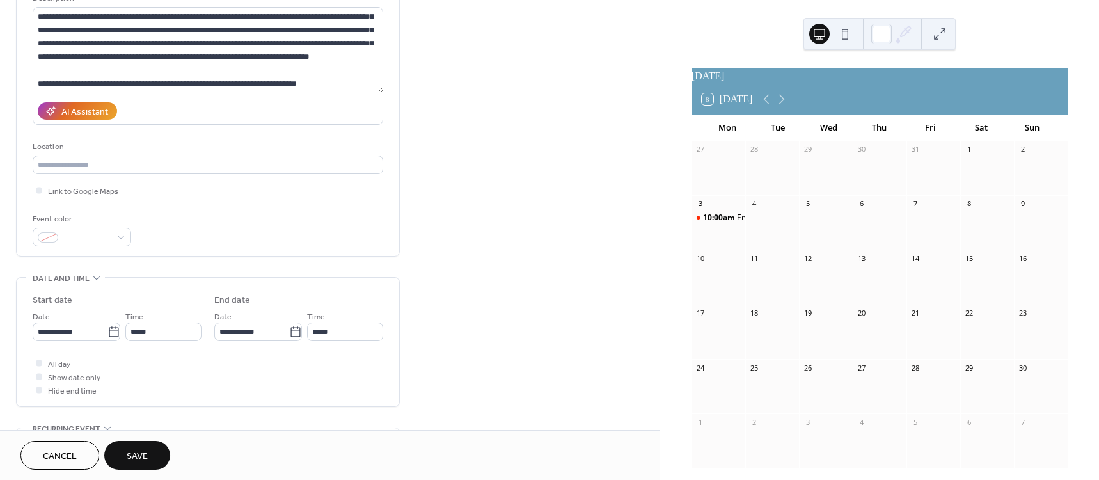  Describe the element at coordinates (915, 258) in the screenshot. I see `div: 14` at that location.